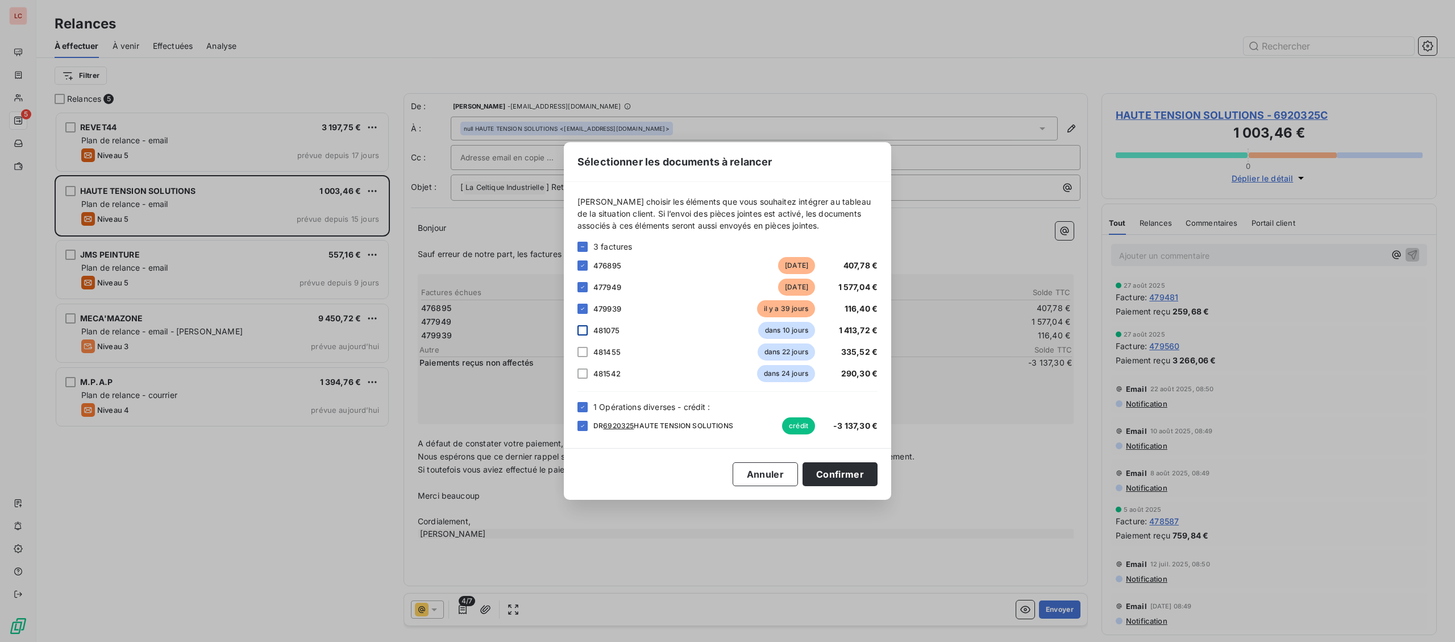  I want to click on tcxspan: Call 6920325 with 3CX Web Client, so click(618, 425).